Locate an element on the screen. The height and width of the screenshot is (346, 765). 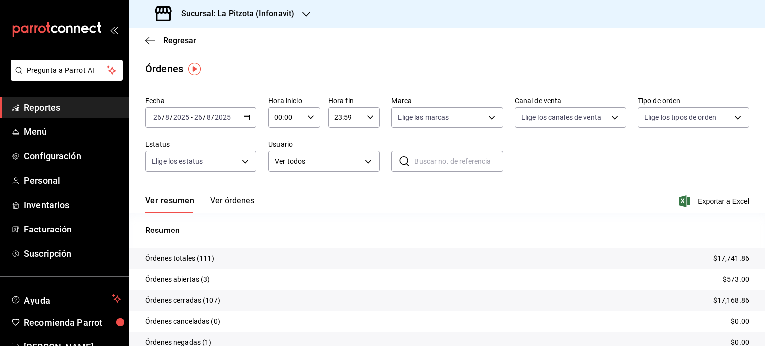
button: Ver resumen is located at coordinates (170, 204).